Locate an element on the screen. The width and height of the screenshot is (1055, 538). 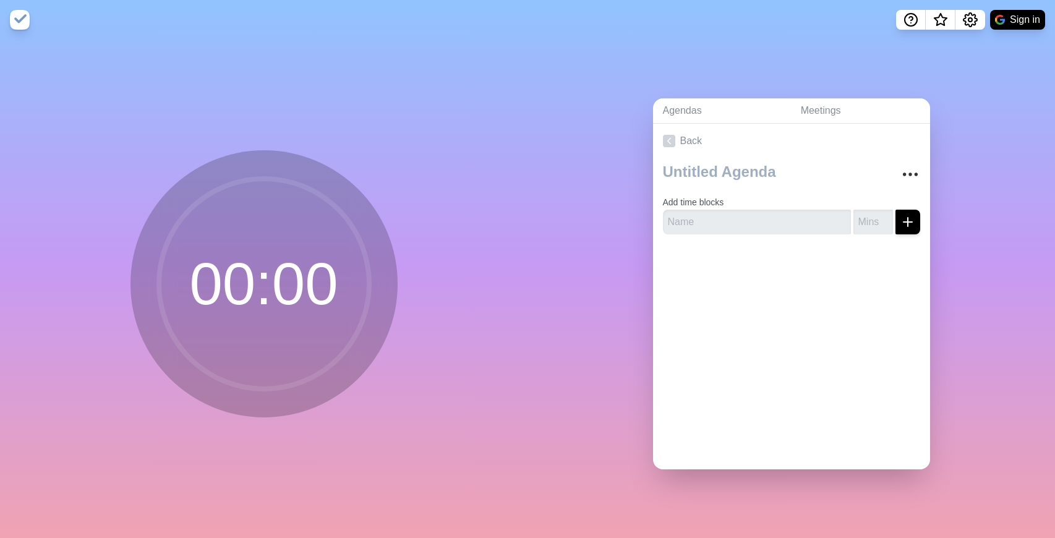
button: Settings is located at coordinates (970, 20).